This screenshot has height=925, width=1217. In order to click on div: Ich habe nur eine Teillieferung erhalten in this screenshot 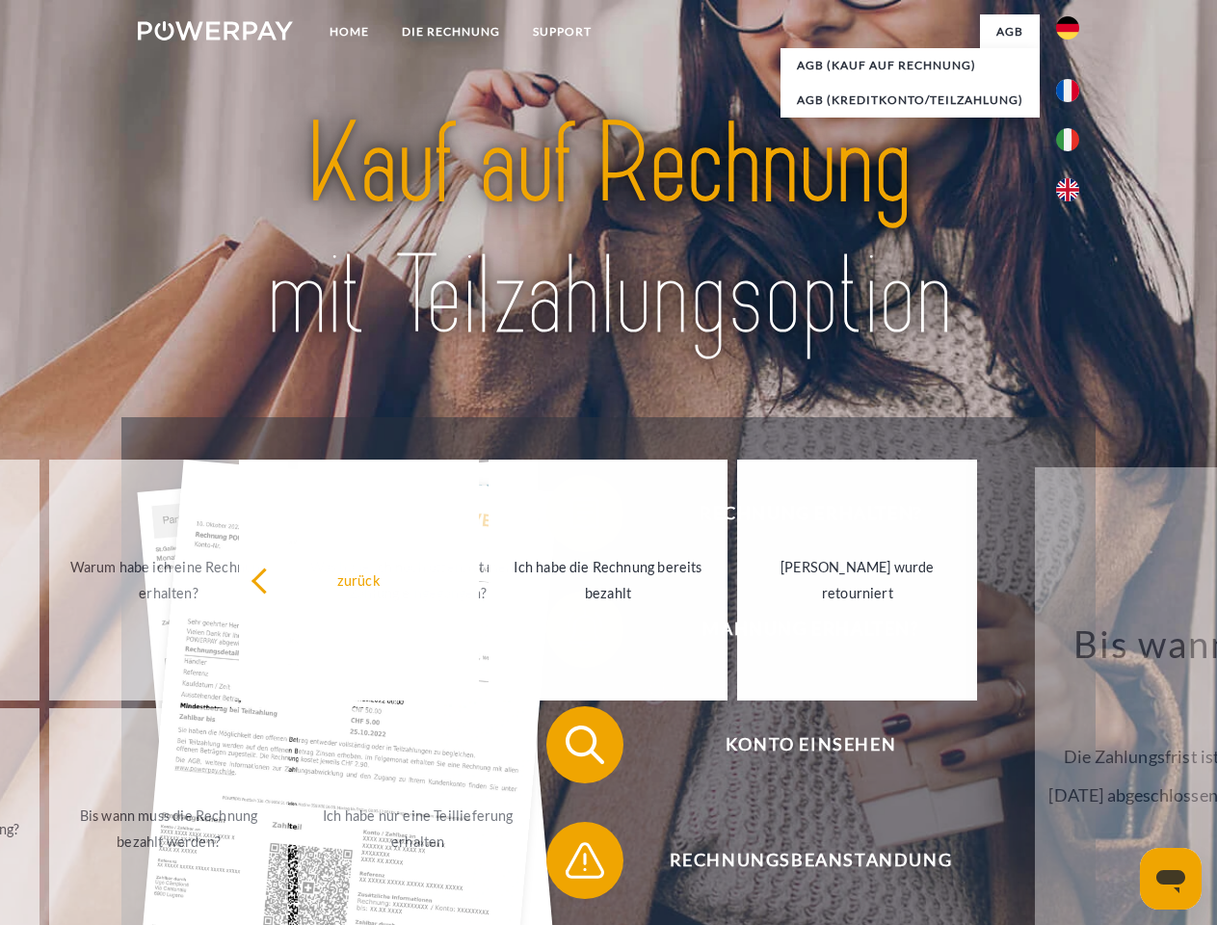, I will do `click(417, 829)`.